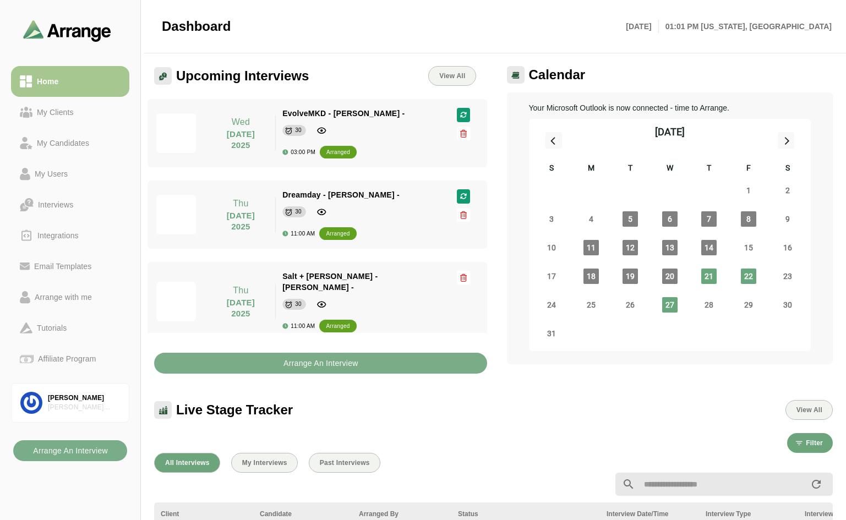 This screenshot has height=520, width=846. What do you see at coordinates (58, 236) in the screenshot?
I see `div: Integrations` at bounding box center [58, 236].